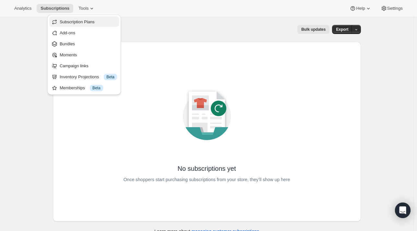 This screenshot has width=417, height=231. Describe the element at coordinates (360, 8) in the screenshot. I see `button: Help` at that location.